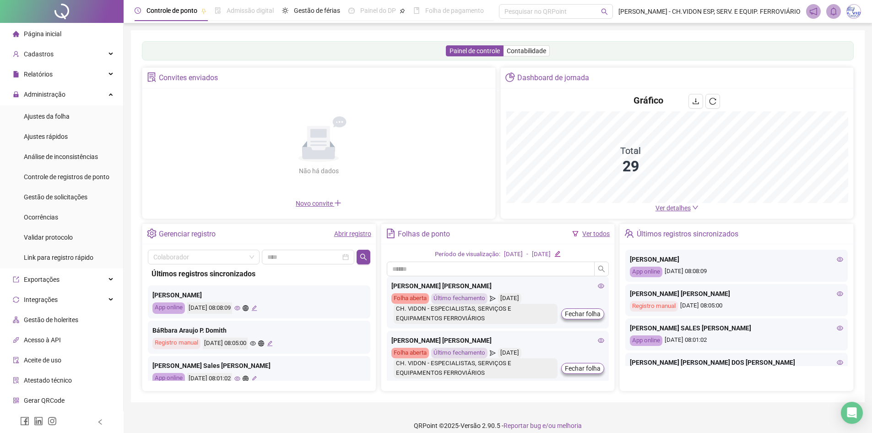  I want to click on span: instagram, so click(52, 421).